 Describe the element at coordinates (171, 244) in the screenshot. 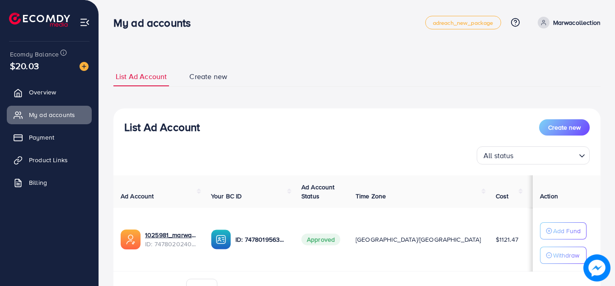

I see `span: ID: 7478020240513892368` at that location.